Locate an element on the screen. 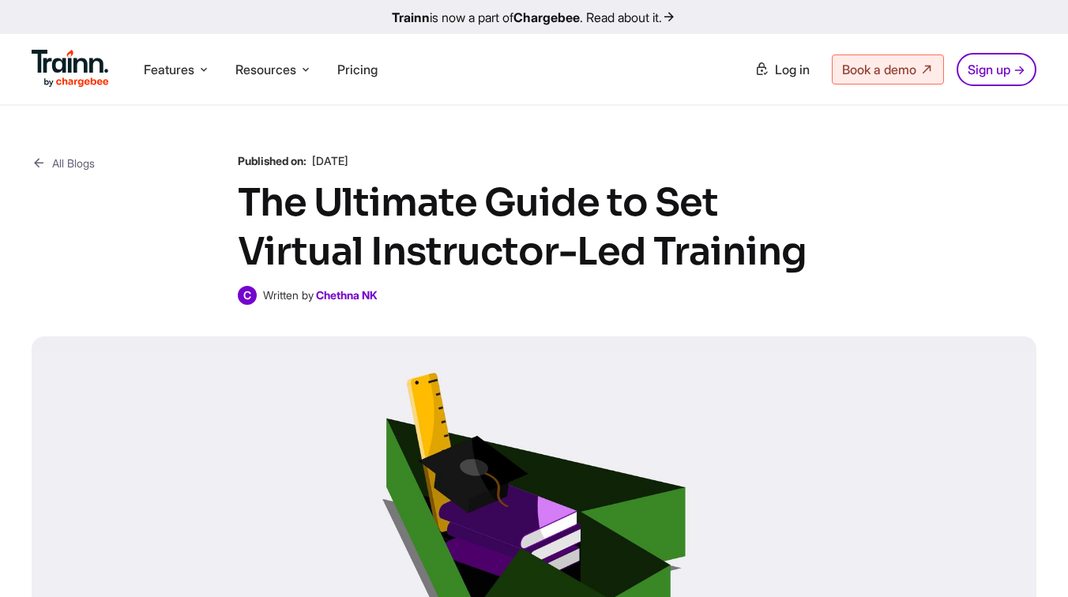 The width and height of the screenshot is (1068, 597). a: All Blogs is located at coordinates (63, 163).